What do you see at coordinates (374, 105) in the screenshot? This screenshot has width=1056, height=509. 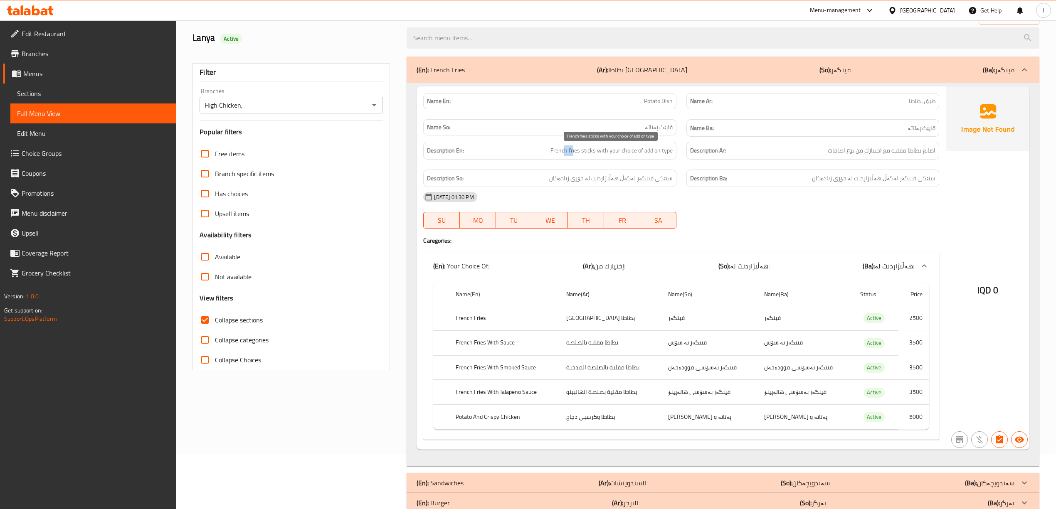 I see `button: Open` at bounding box center [374, 105].